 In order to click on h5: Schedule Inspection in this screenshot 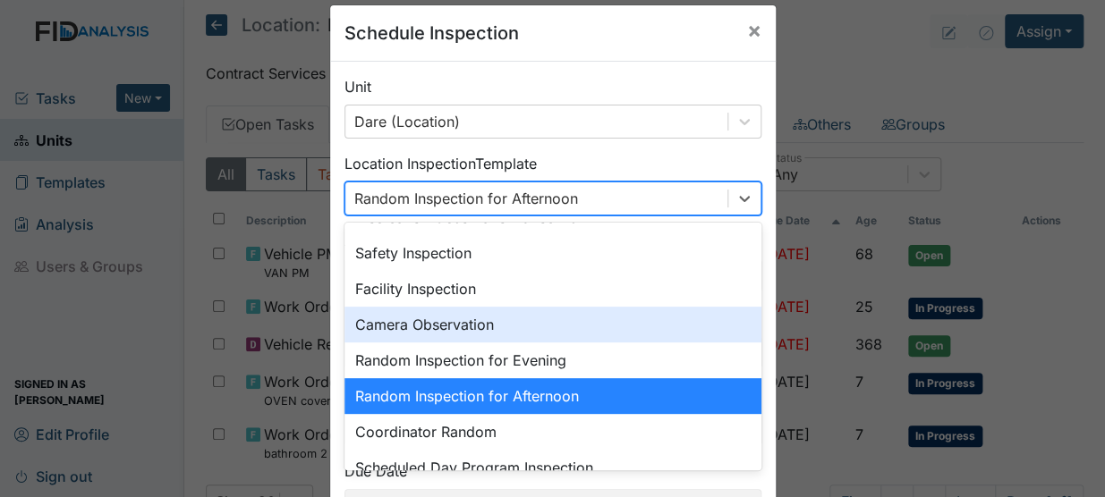, I will do `click(431, 33)`.